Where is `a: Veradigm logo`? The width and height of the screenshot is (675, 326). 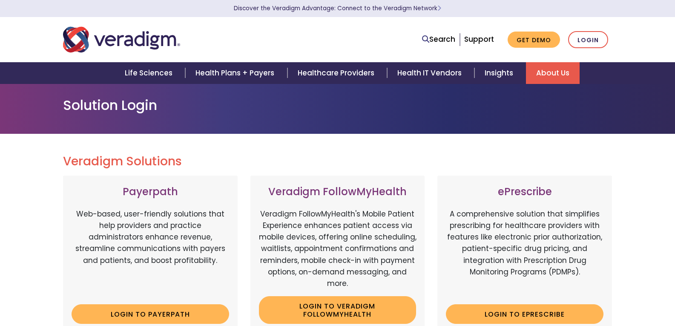
a: Veradigm logo is located at coordinates (121, 40).